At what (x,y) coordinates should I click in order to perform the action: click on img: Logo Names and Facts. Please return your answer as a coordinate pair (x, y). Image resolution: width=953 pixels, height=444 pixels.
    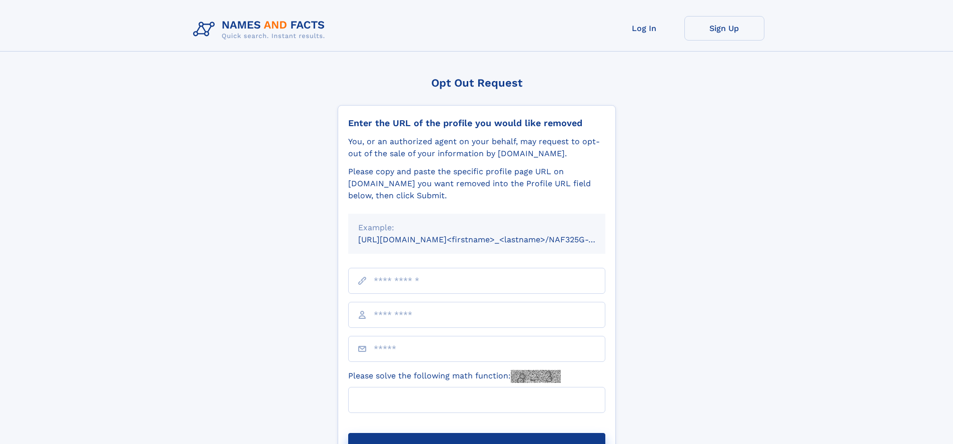
    Looking at the image, I should click on (261, 30).